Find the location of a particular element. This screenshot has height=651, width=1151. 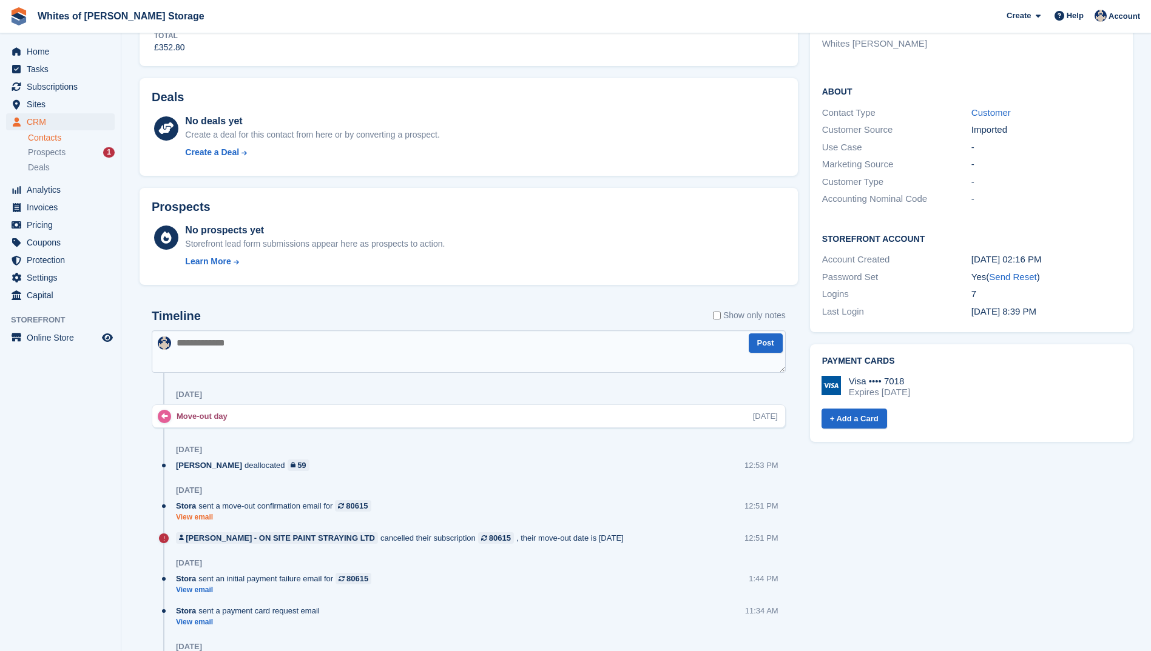

div: sent a move-out confirmation email for is located at coordinates (277, 506).